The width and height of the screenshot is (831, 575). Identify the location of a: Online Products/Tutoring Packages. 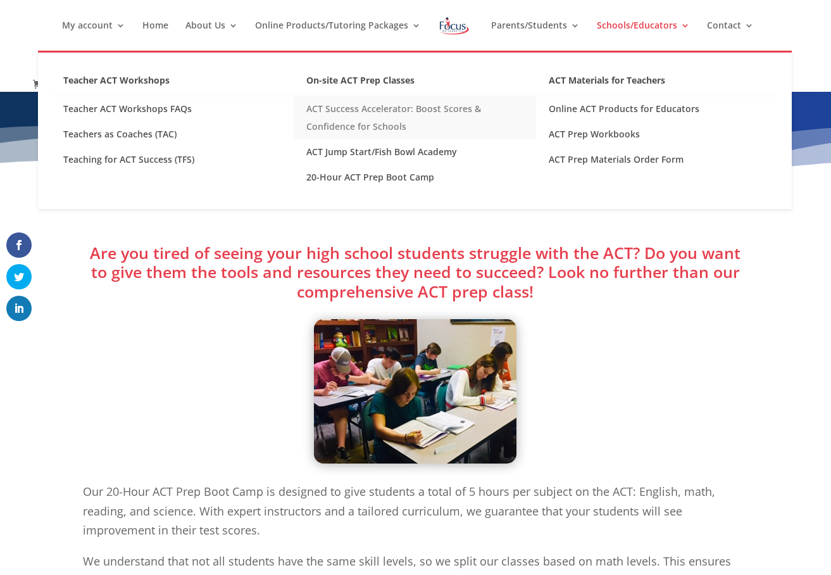
(338, 35).